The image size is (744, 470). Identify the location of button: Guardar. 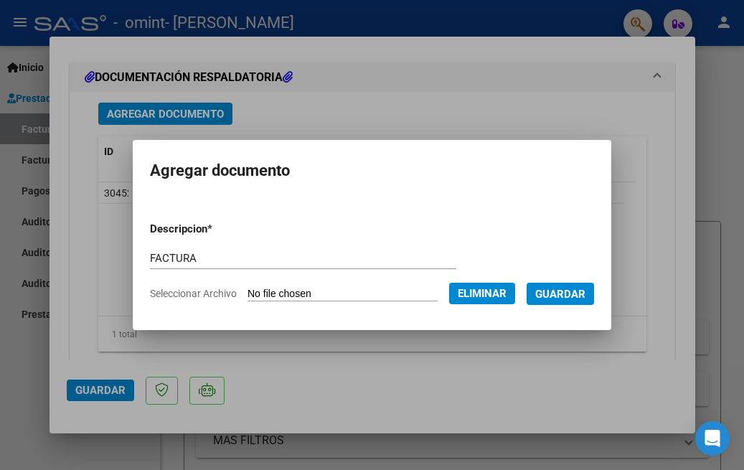
(561, 294).